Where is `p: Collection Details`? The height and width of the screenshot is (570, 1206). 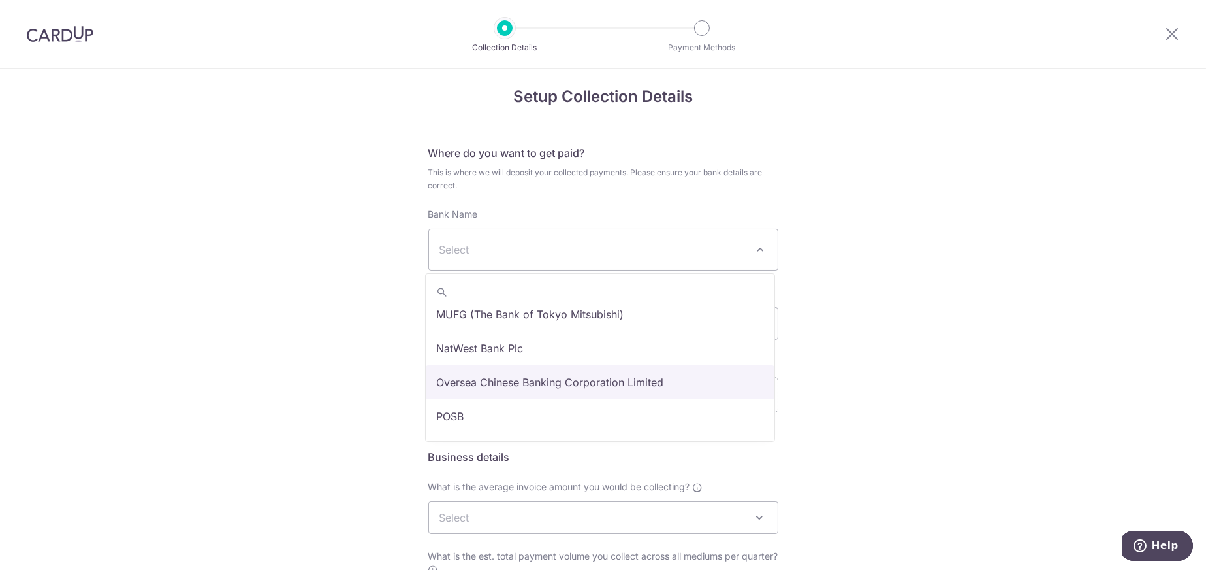 p: Collection Details is located at coordinates (505, 48).